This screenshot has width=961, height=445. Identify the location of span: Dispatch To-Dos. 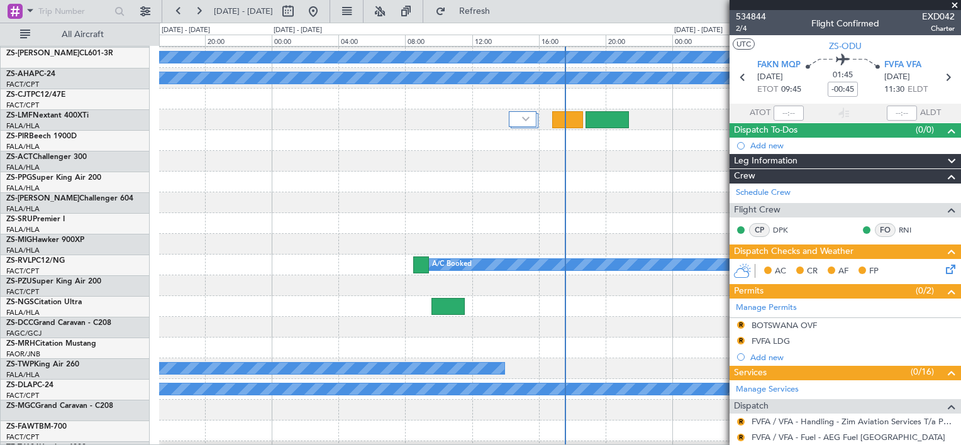
(765, 130).